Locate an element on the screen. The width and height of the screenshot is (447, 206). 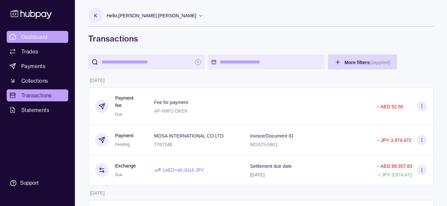
span: Trades is located at coordinates (30, 52).